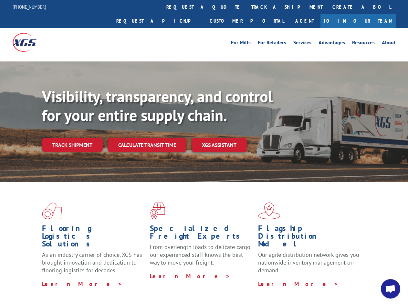 The height and width of the screenshot is (305, 408). What do you see at coordinates (147, 145) in the screenshot?
I see `a: Calculate transit time` at bounding box center [147, 145].